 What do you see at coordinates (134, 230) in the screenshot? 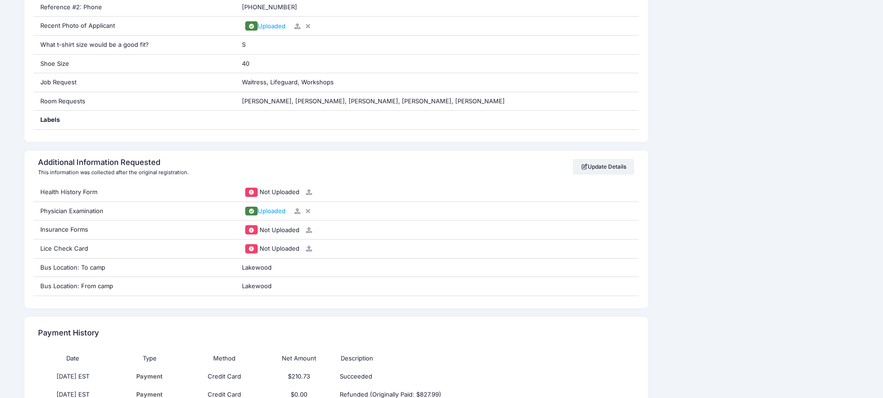
I see `div: Insurance Forms` at bounding box center [134, 230].